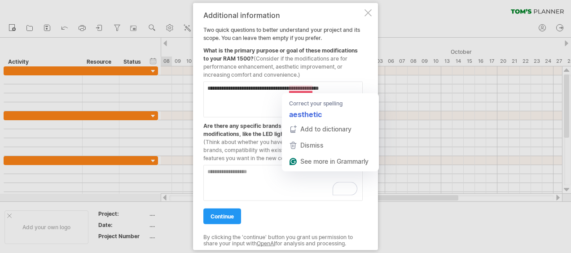 The image size is (571, 253). What do you see at coordinates (266, 243) in the screenshot?
I see `a: OpenAI` at bounding box center [266, 243].